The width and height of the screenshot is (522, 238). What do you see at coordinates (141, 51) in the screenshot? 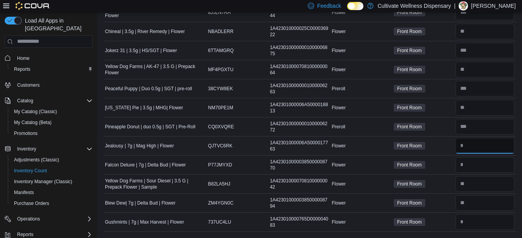
I see `span: Jokerz 31 | 3.5g | HS/SGT | Flower` at bounding box center [141, 51].